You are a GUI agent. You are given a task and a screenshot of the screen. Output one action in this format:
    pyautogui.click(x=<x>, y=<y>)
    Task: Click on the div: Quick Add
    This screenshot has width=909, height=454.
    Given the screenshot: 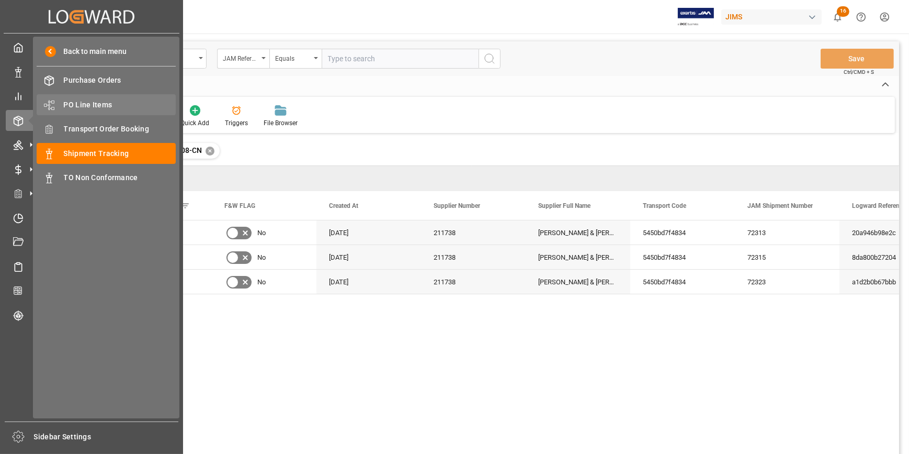 What is the action you would take?
    pyautogui.click(x=195, y=123)
    